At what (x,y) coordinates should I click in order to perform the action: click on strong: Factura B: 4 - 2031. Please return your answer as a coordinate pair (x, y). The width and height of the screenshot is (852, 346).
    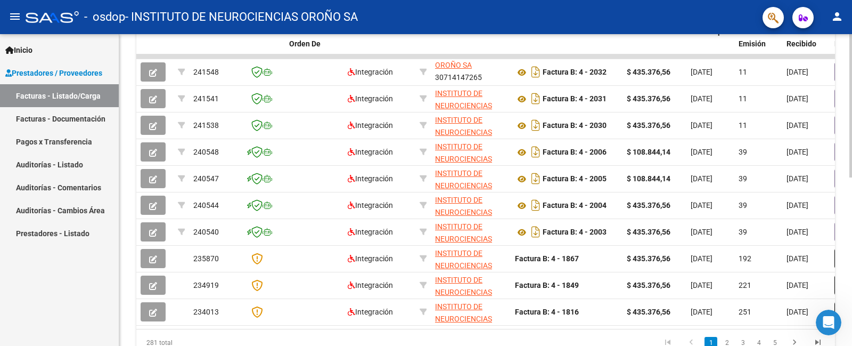
    Looking at the image, I should click on (575, 99).